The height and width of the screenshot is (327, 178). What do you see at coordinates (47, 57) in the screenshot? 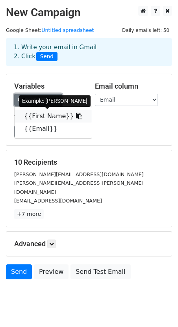
I see `span: Send` at bounding box center [47, 57].